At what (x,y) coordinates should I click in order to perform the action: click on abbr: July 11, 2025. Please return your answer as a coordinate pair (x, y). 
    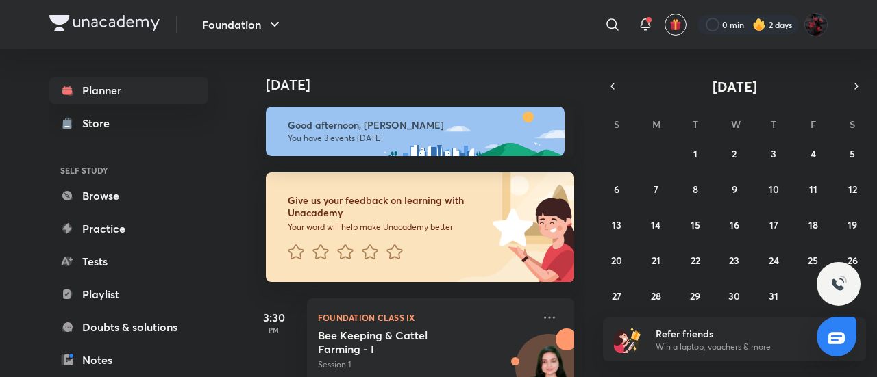
    Looking at the image, I should click on (813, 189).